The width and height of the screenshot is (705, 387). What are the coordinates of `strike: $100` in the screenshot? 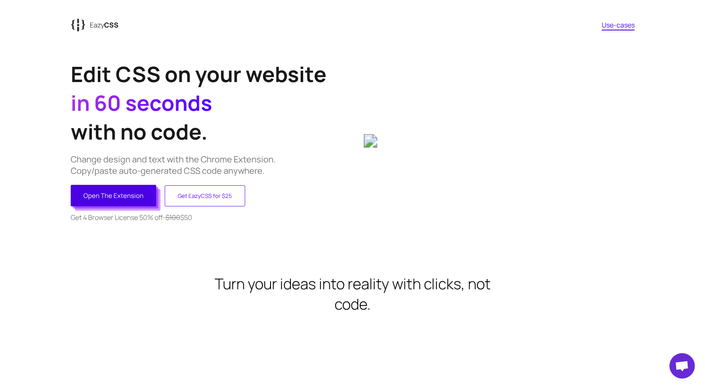 It's located at (173, 218).